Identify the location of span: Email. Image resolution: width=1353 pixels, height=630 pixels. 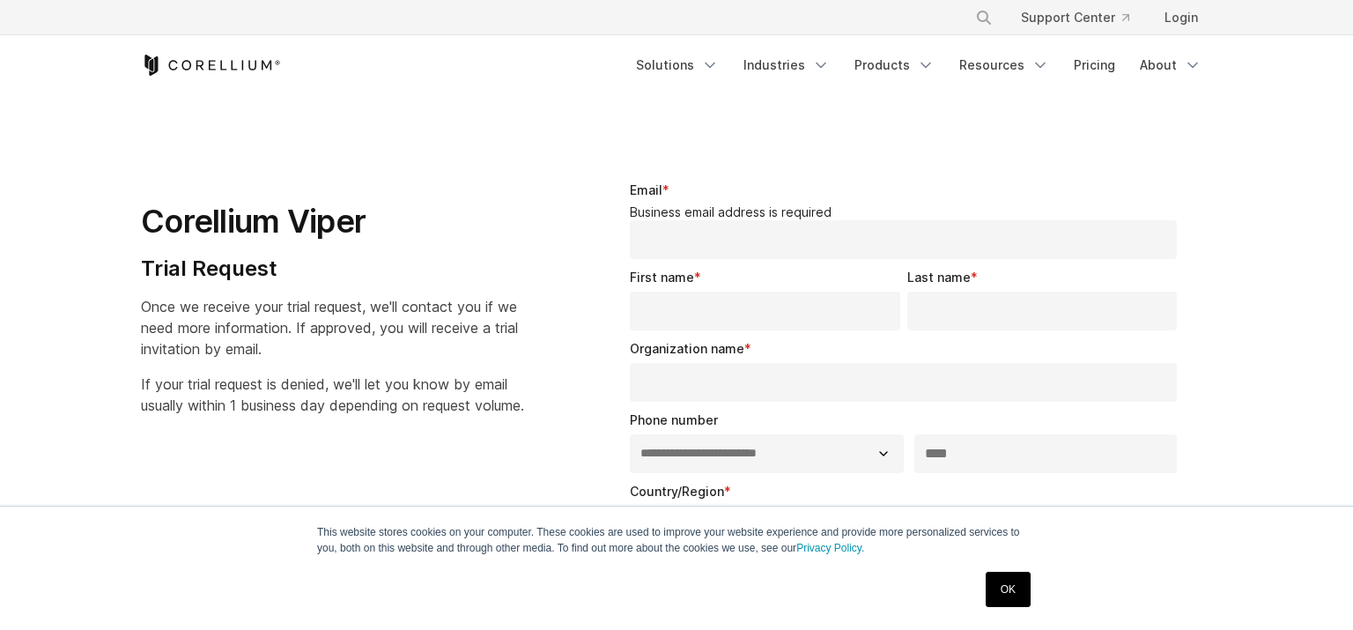
(646, 189).